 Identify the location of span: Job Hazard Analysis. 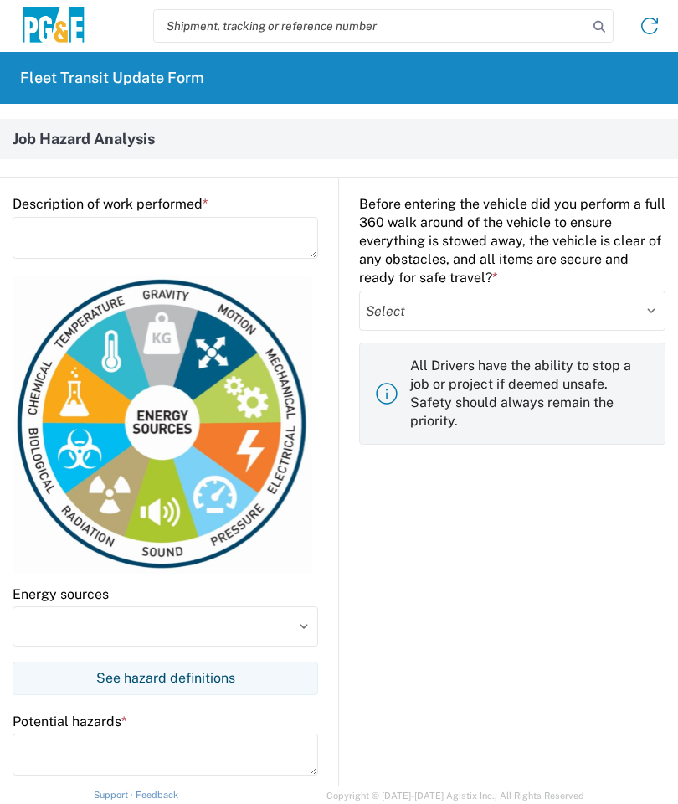
(84, 139).